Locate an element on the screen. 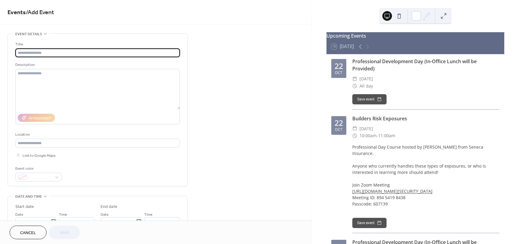 Image resolution: width=519 pixels, height=244 pixels. span: All day is located at coordinates (366, 86).